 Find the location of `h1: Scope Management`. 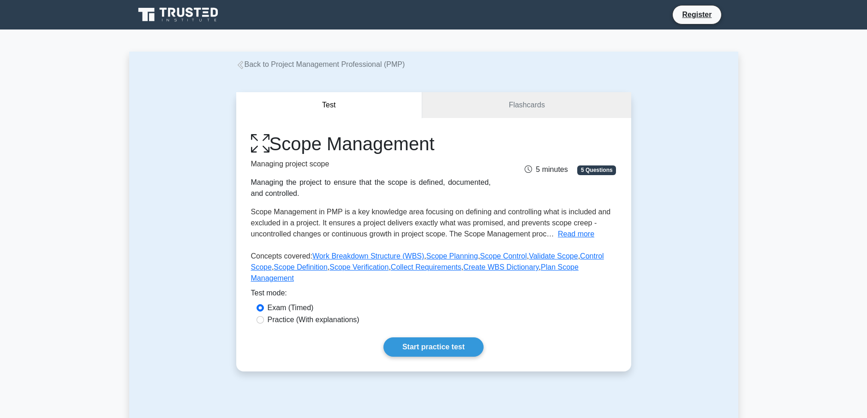

h1: Scope Management is located at coordinates (371, 144).